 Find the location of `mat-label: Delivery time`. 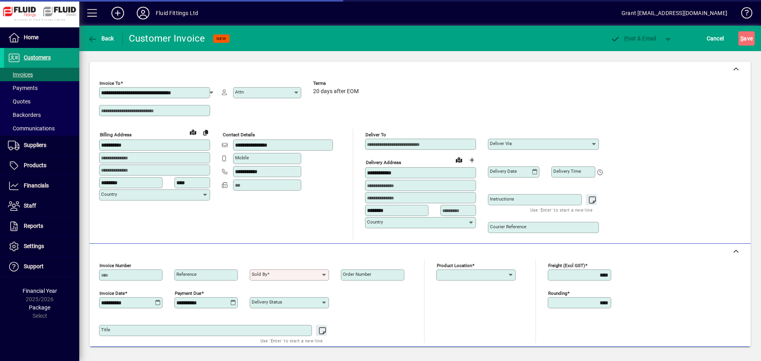

mat-label: Delivery time is located at coordinates (567, 171).